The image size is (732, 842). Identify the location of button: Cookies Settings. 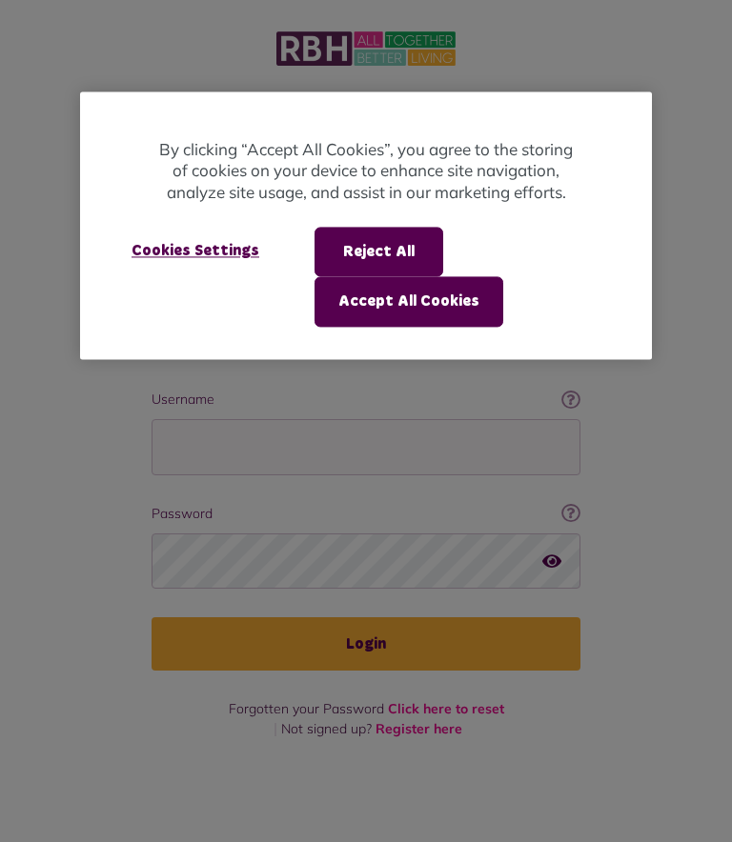
(195, 251).